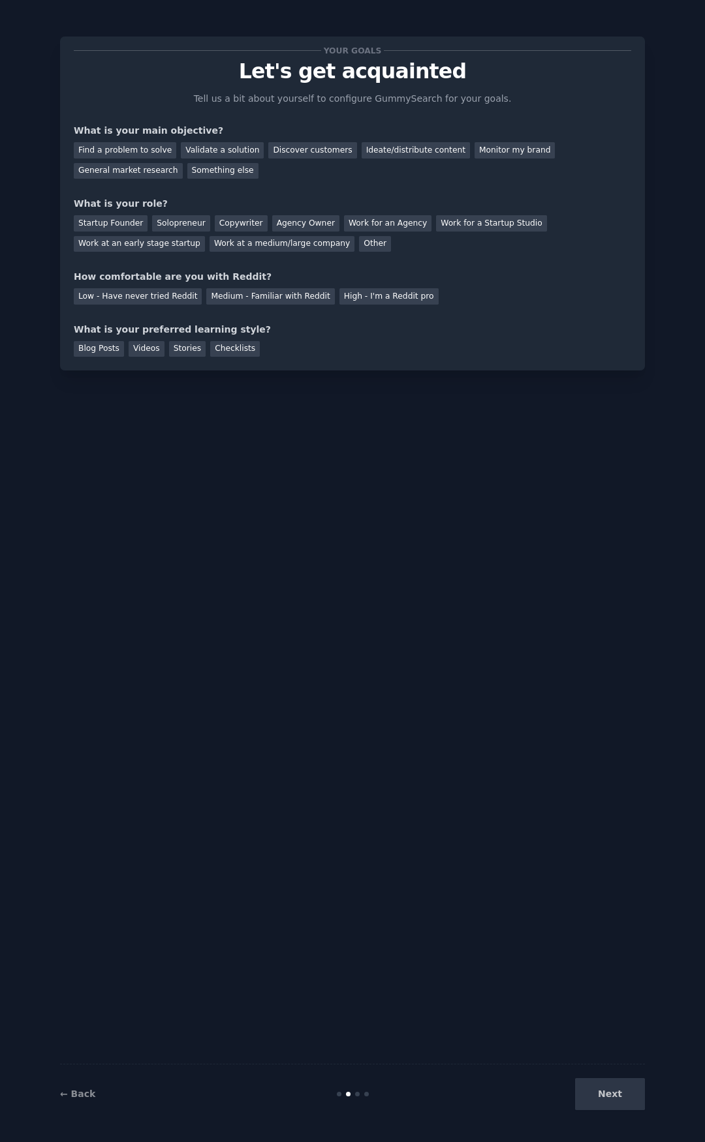 The height and width of the screenshot is (1142, 705). I want to click on div: Work for a Startup Studio, so click(491, 223).